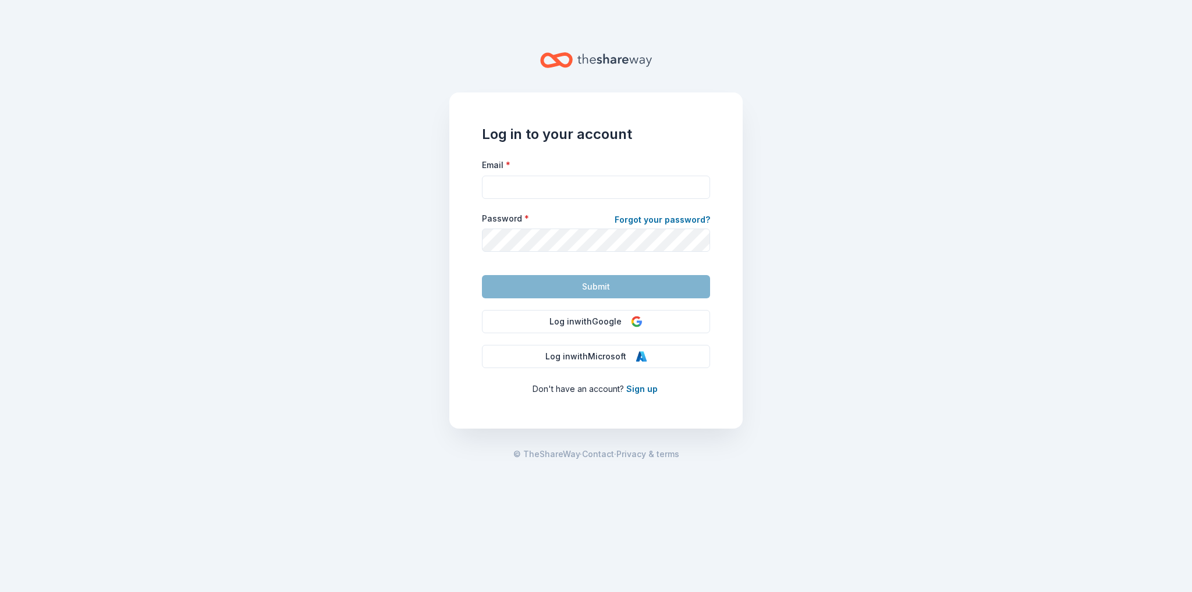 The image size is (1192, 592). Describe the element at coordinates (596, 134) in the screenshot. I see `h1: Log in to your account` at that location.